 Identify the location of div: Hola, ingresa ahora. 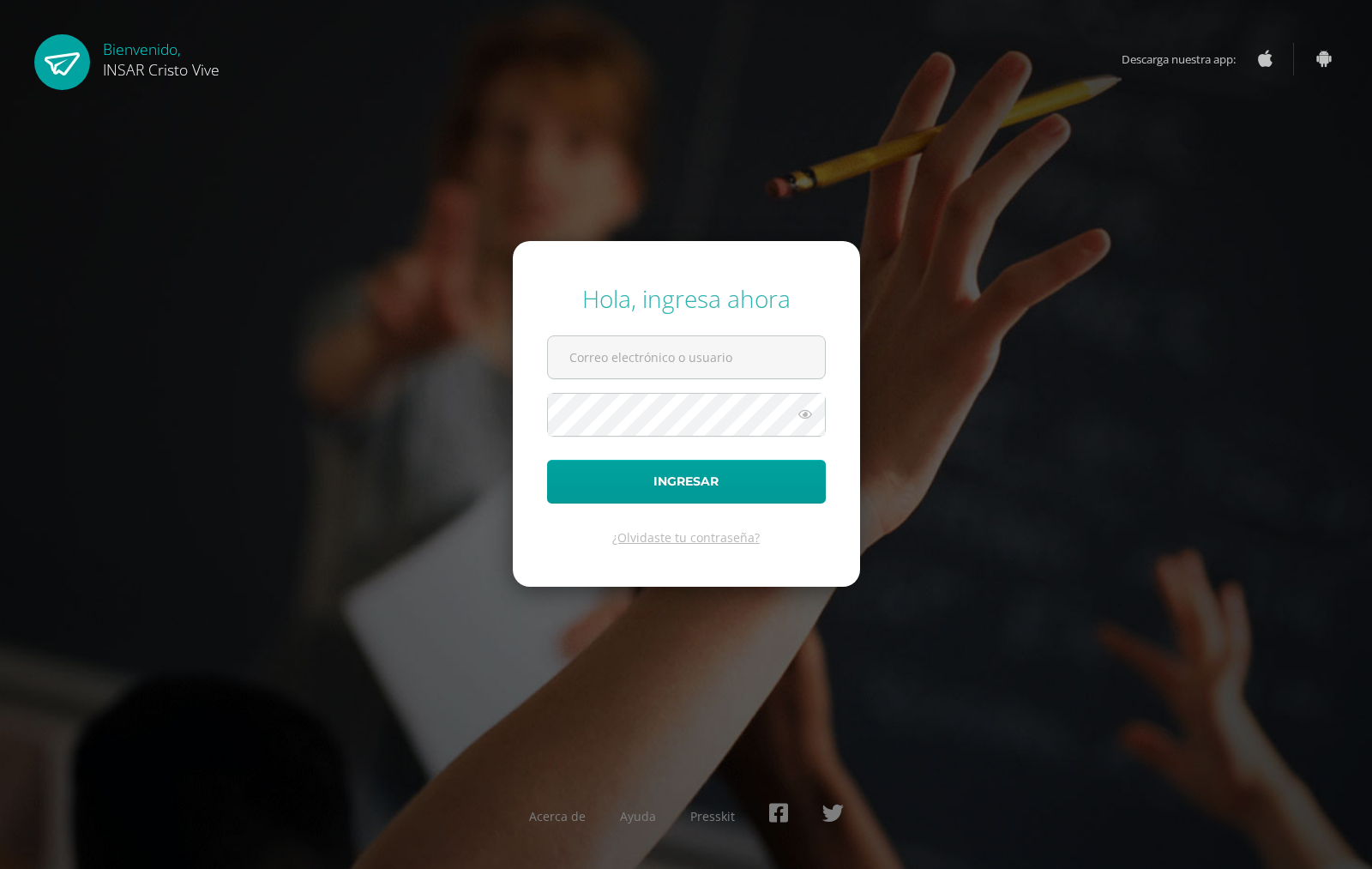
(686, 299).